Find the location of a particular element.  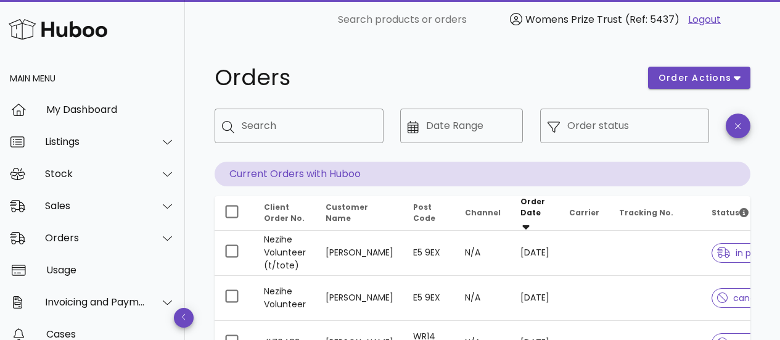

span: (Ref: 5437) is located at coordinates (652, 19).